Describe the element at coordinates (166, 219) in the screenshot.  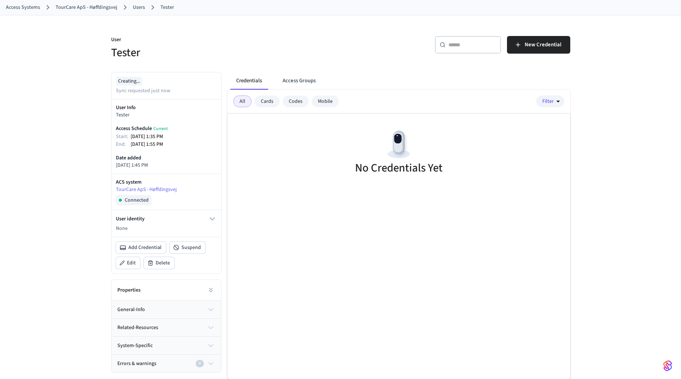
I see `button: User identity` at that location.